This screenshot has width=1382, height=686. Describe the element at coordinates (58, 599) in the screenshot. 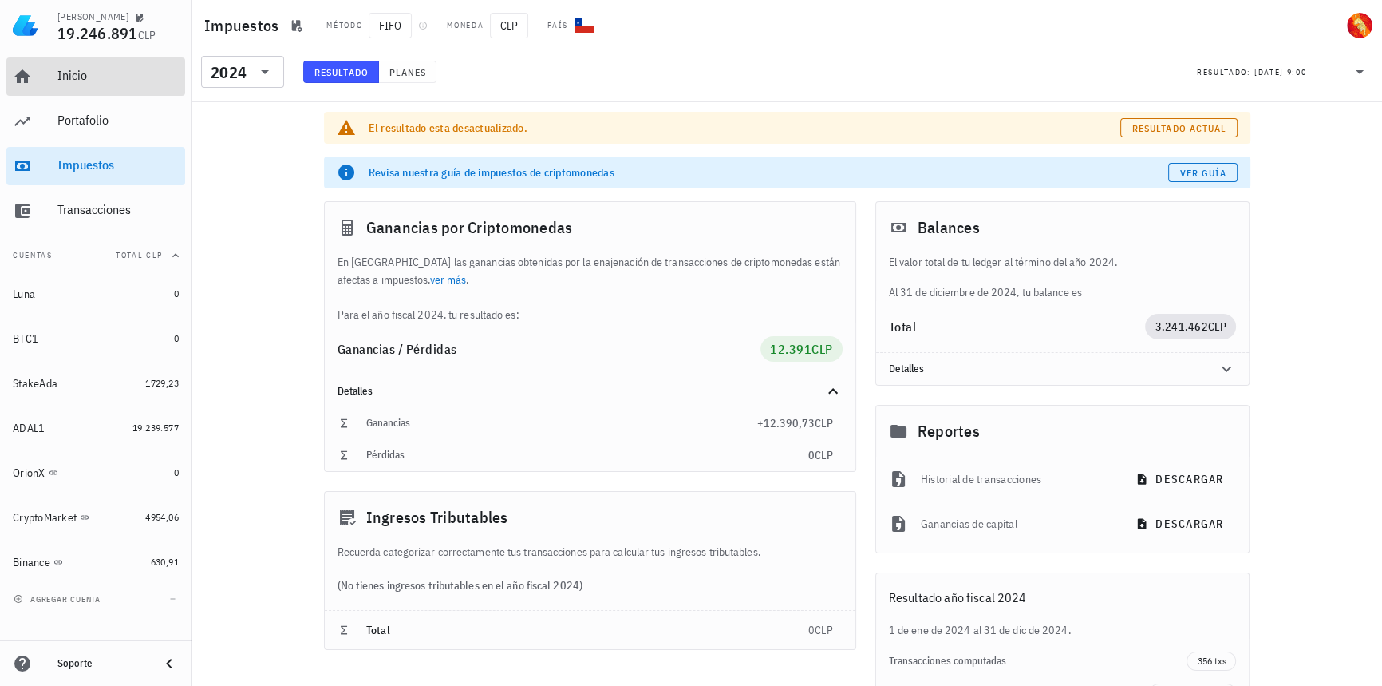

I see `span: agregar cuenta` at that location.